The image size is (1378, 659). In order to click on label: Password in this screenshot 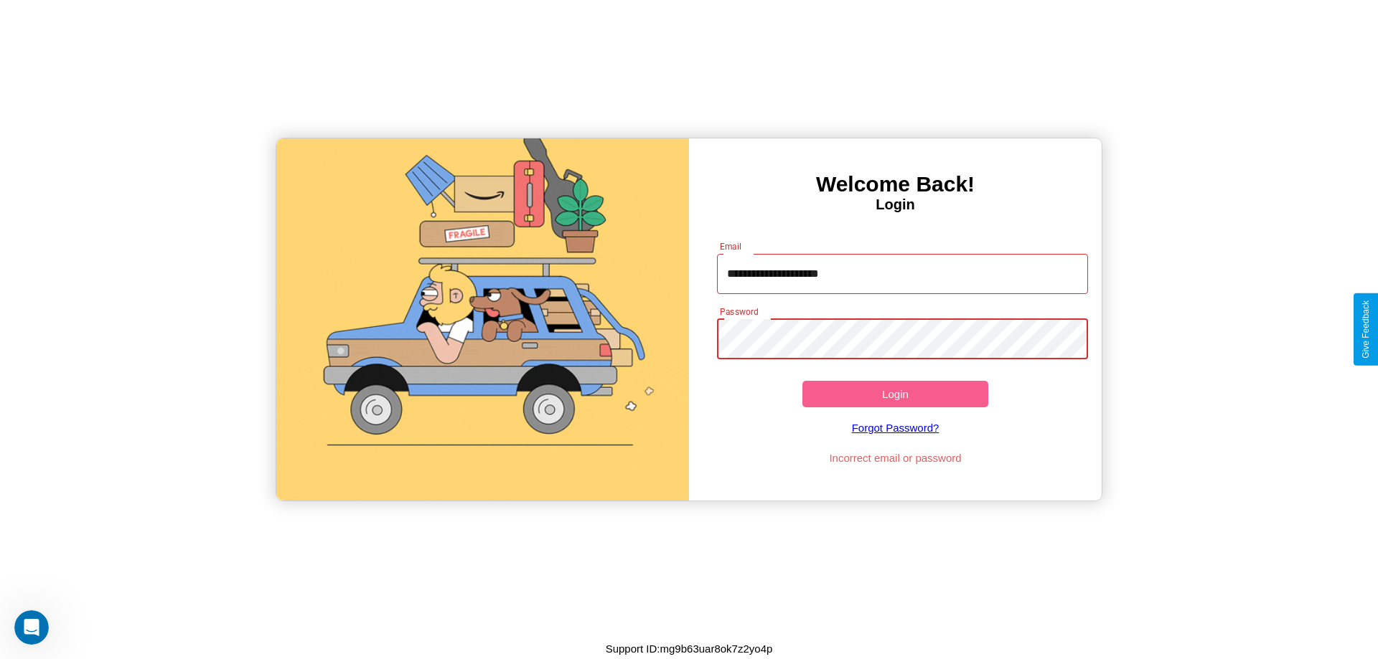, I will do `click(738, 311)`.